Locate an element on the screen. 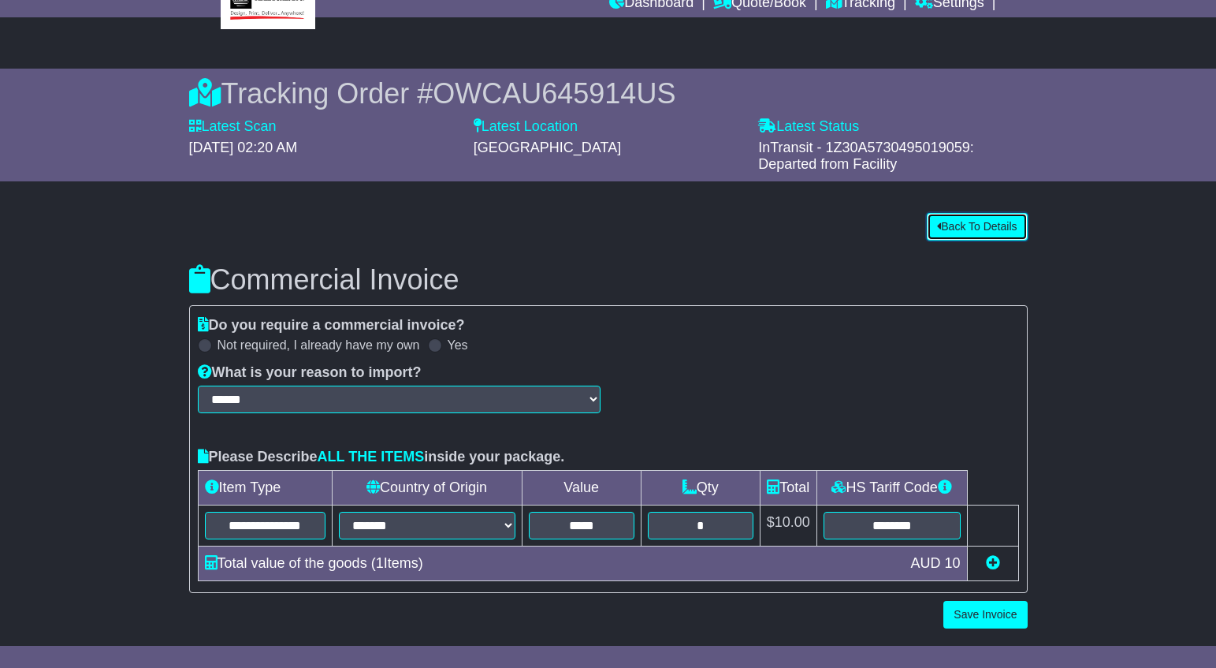 The height and width of the screenshot is (668, 1216). a: Add new item is located at coordinates (993, 563).